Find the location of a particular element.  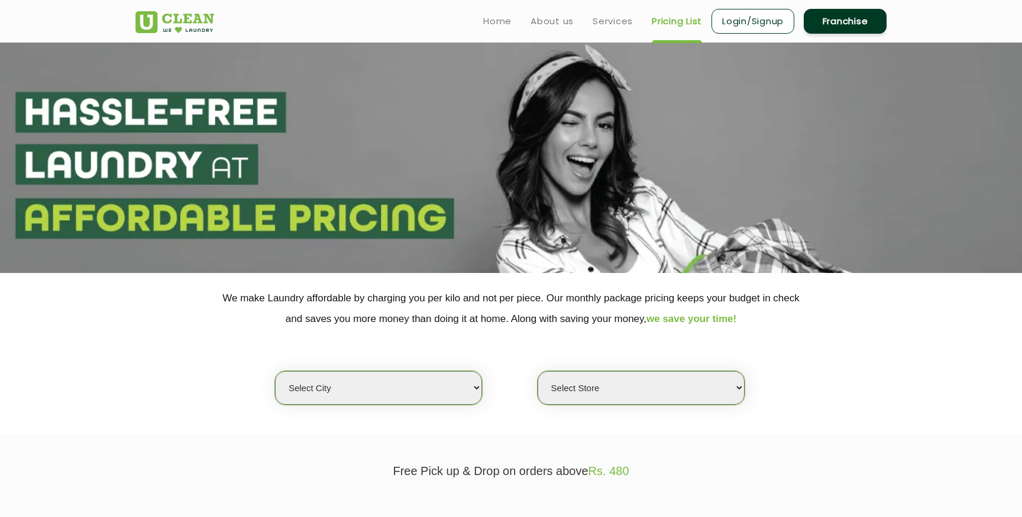

span: Rs. 480 is located at coordinates (608, 471).